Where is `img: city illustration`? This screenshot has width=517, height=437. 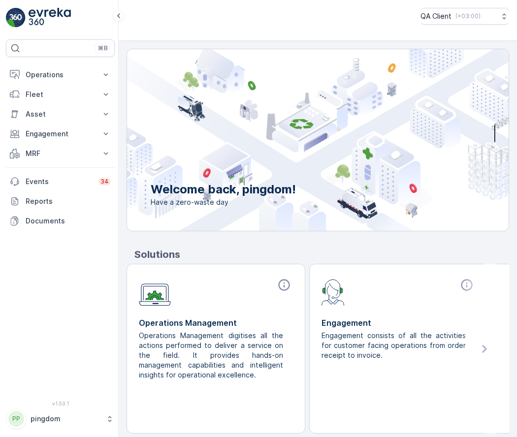 img: city illustration is located at coordinates (295, 140).